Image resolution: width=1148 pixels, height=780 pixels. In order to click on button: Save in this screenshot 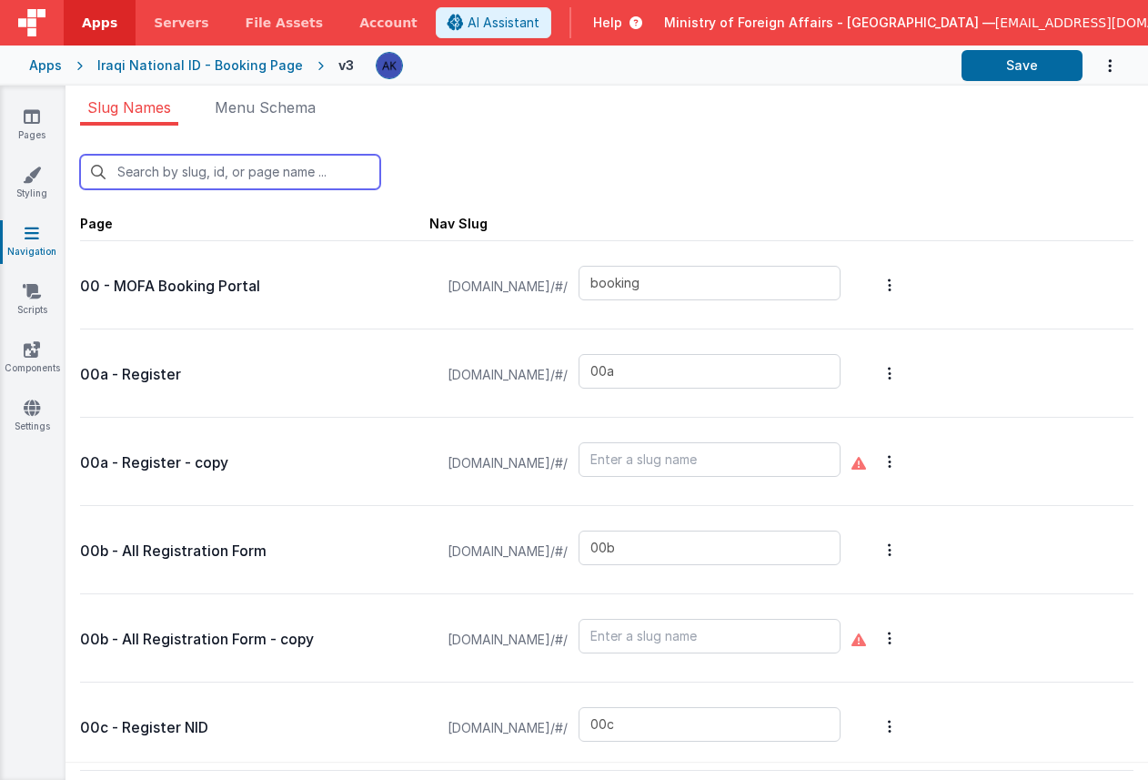, I will do `click(1022, 66)`.